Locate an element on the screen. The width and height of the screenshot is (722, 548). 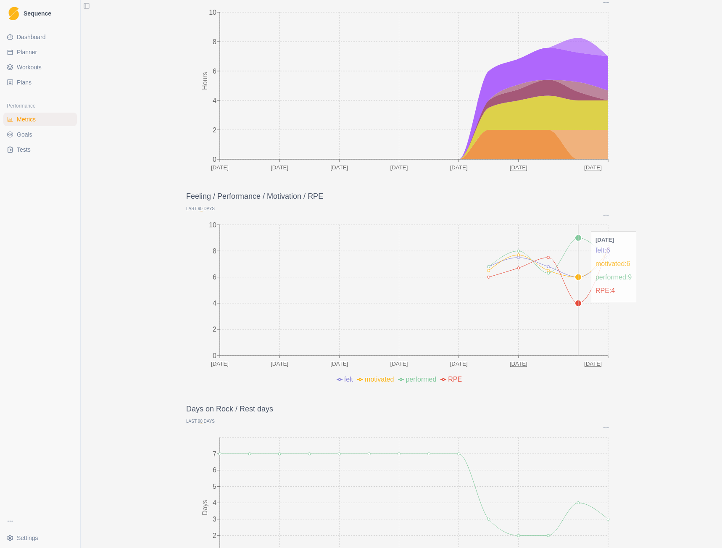
img: Logo is located at coordinates (13, 13).